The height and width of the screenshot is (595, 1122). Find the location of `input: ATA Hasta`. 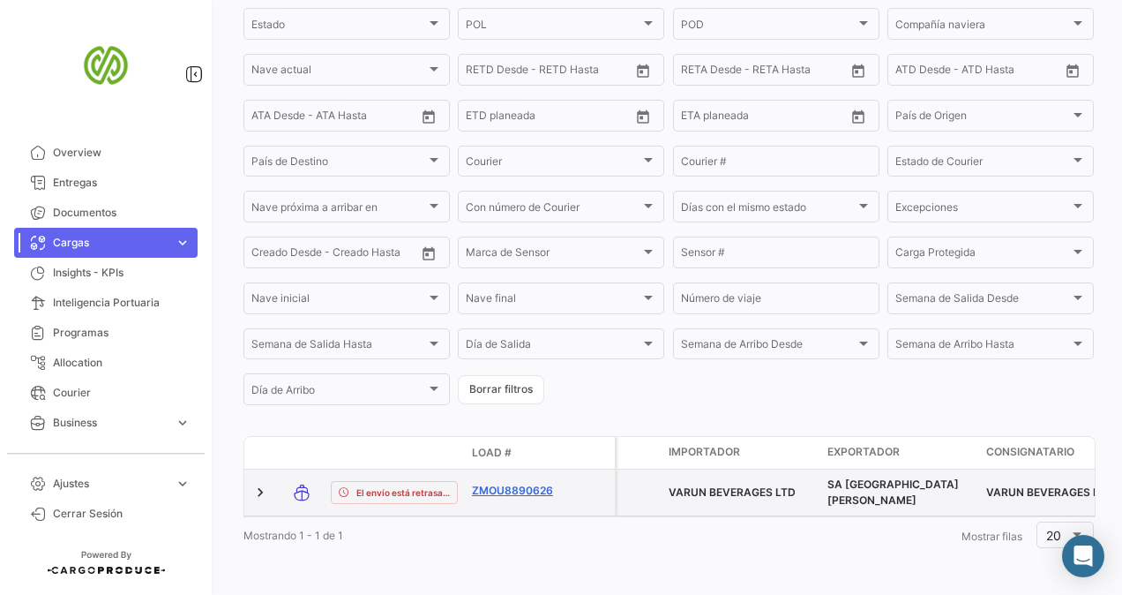

input: ATA Hasta is located at coordinates (304, 118).